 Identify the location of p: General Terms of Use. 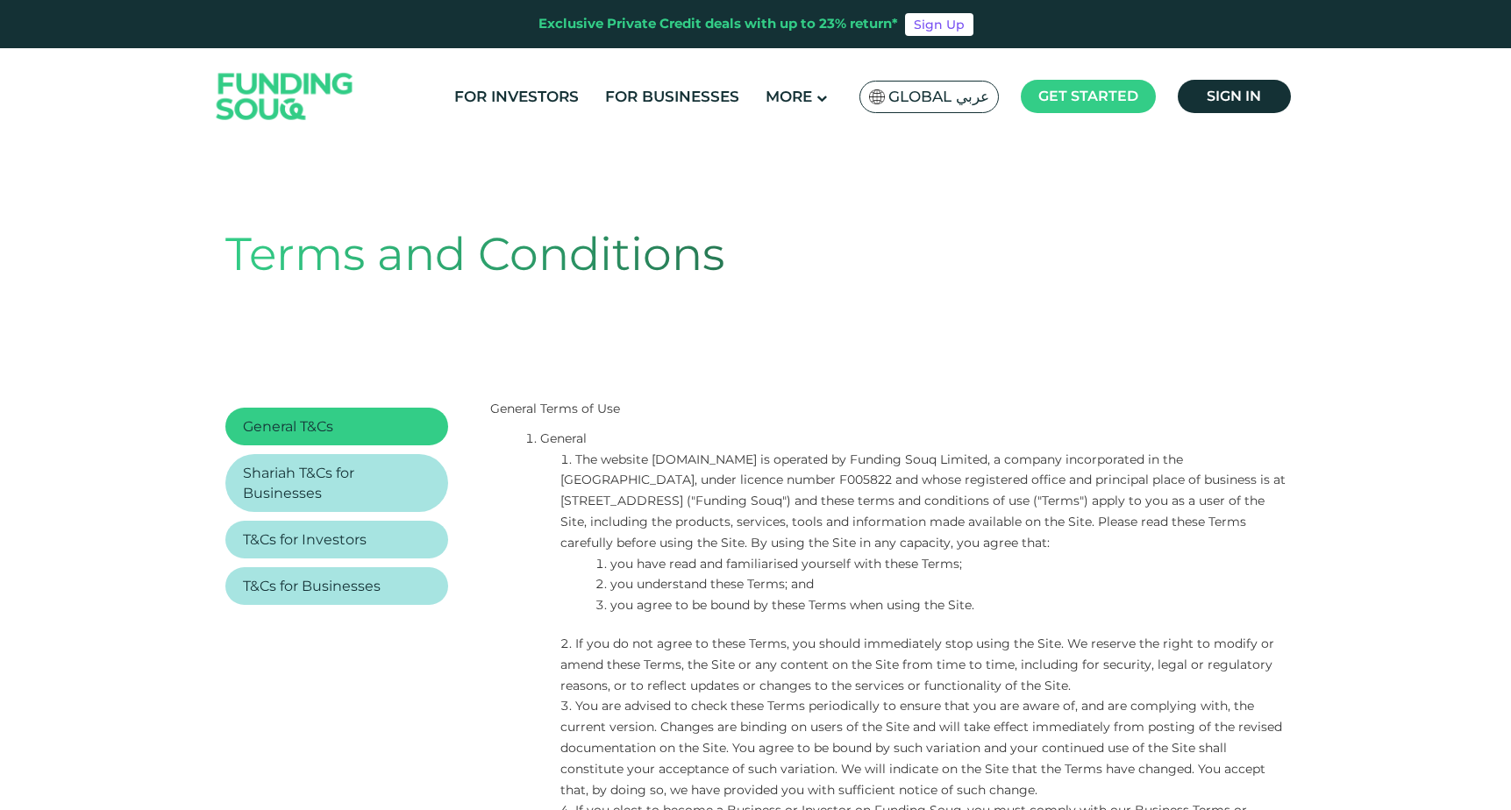
(888, 410).